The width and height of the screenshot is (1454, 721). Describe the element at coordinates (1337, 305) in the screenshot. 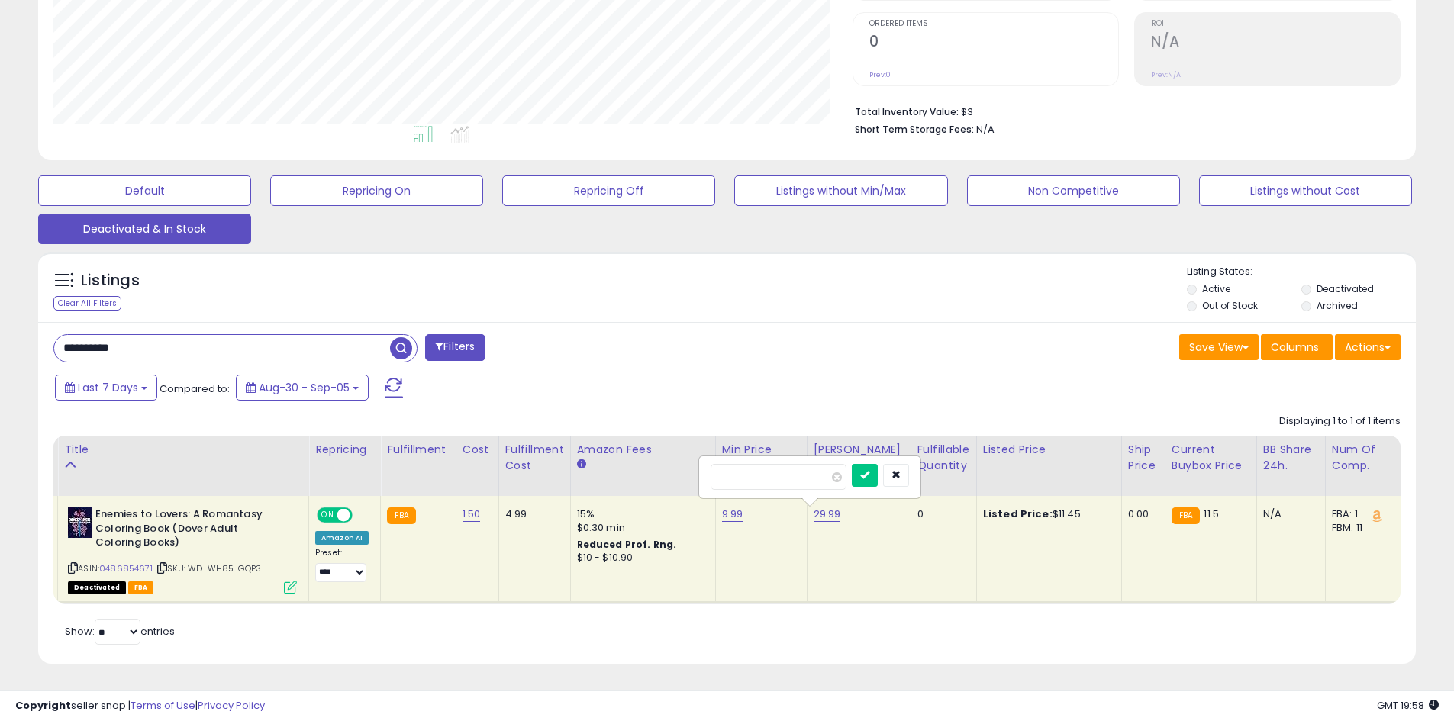

I see `label: Archived` at that location.